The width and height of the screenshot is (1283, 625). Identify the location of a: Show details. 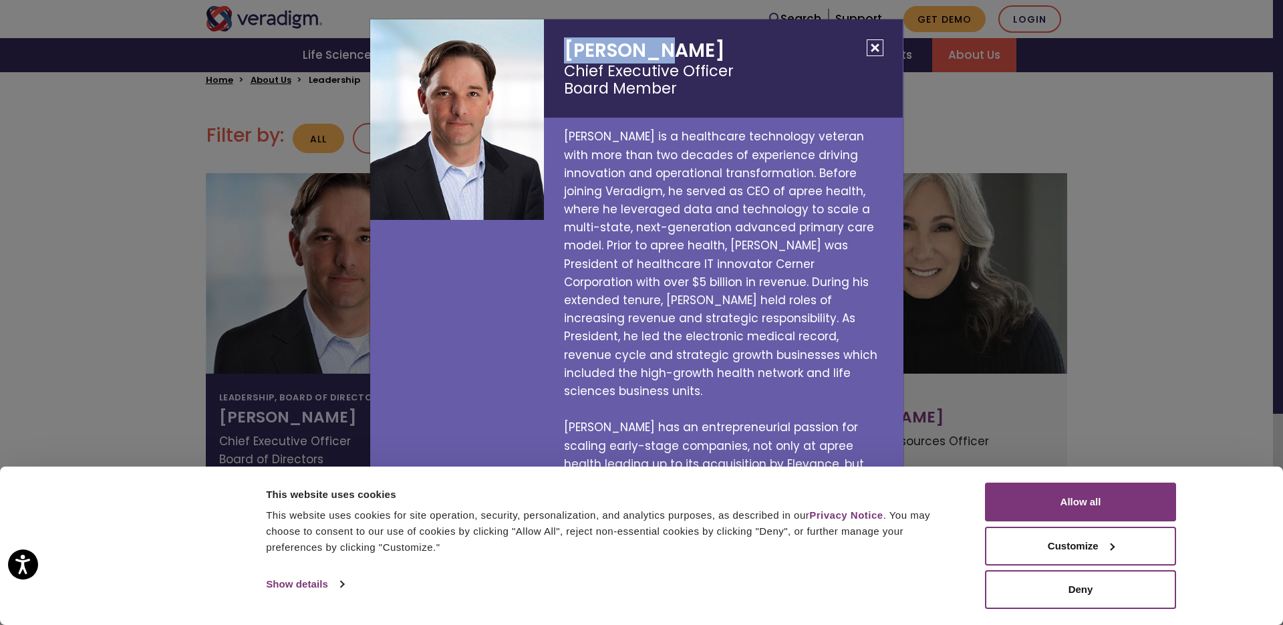
(305, 584).